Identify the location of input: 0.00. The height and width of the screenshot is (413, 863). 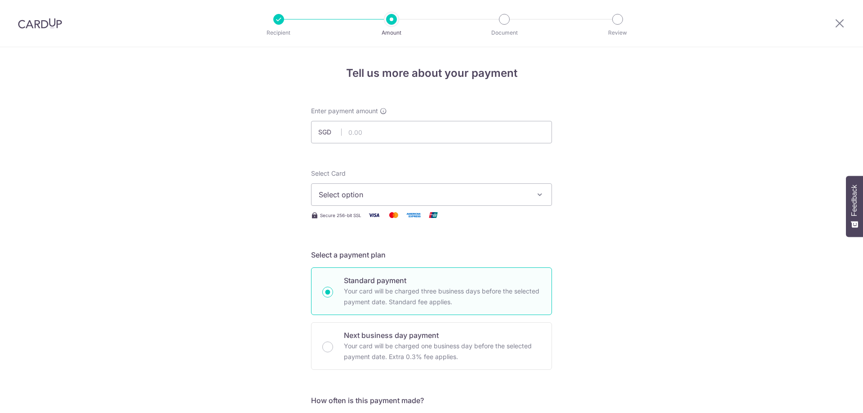
(432, 132).